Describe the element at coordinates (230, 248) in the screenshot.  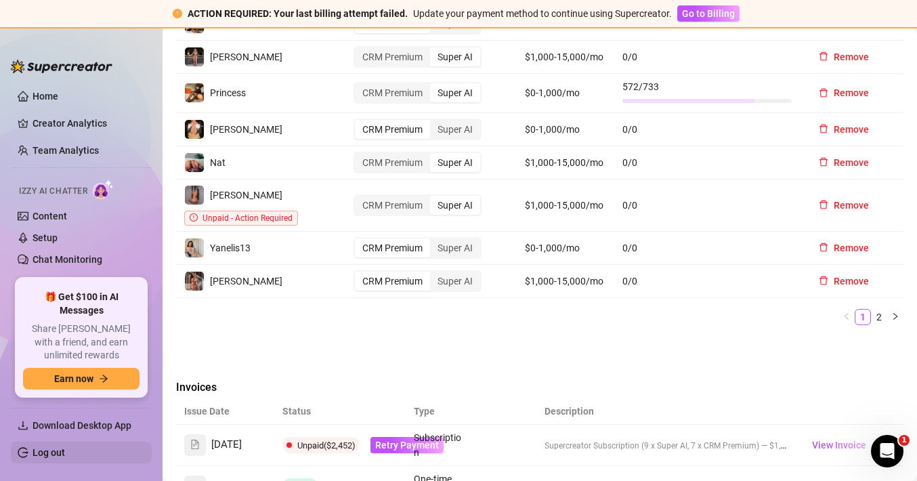
I see `span: Yanelis13` at that location.